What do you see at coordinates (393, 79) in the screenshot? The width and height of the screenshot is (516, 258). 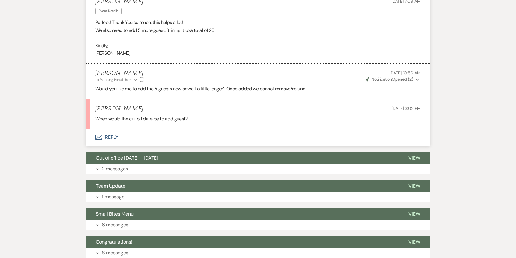 I see `button: NotificationOpened (2)` at bounding box center [393, 79].